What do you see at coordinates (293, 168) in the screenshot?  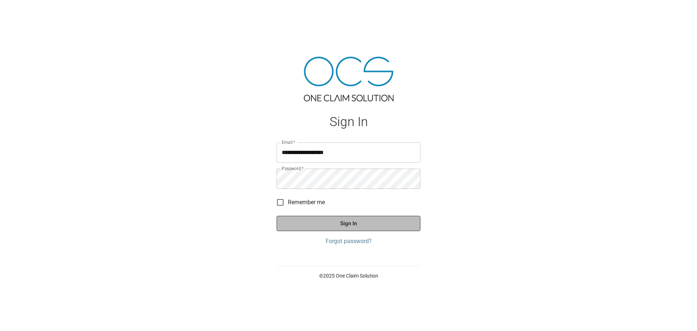 I see `label: Password` at bounding box center [293, 168].